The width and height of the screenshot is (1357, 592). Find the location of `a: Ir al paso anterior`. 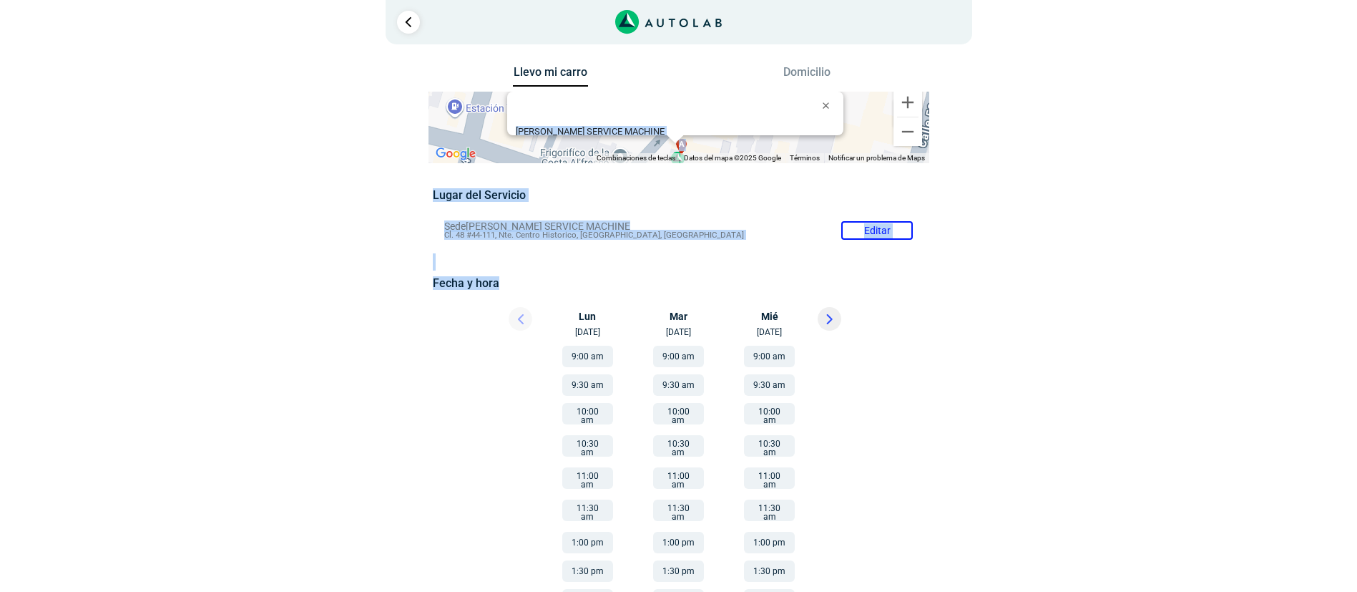

a: Ir al paso anterior is located at coordinates (409, 22).